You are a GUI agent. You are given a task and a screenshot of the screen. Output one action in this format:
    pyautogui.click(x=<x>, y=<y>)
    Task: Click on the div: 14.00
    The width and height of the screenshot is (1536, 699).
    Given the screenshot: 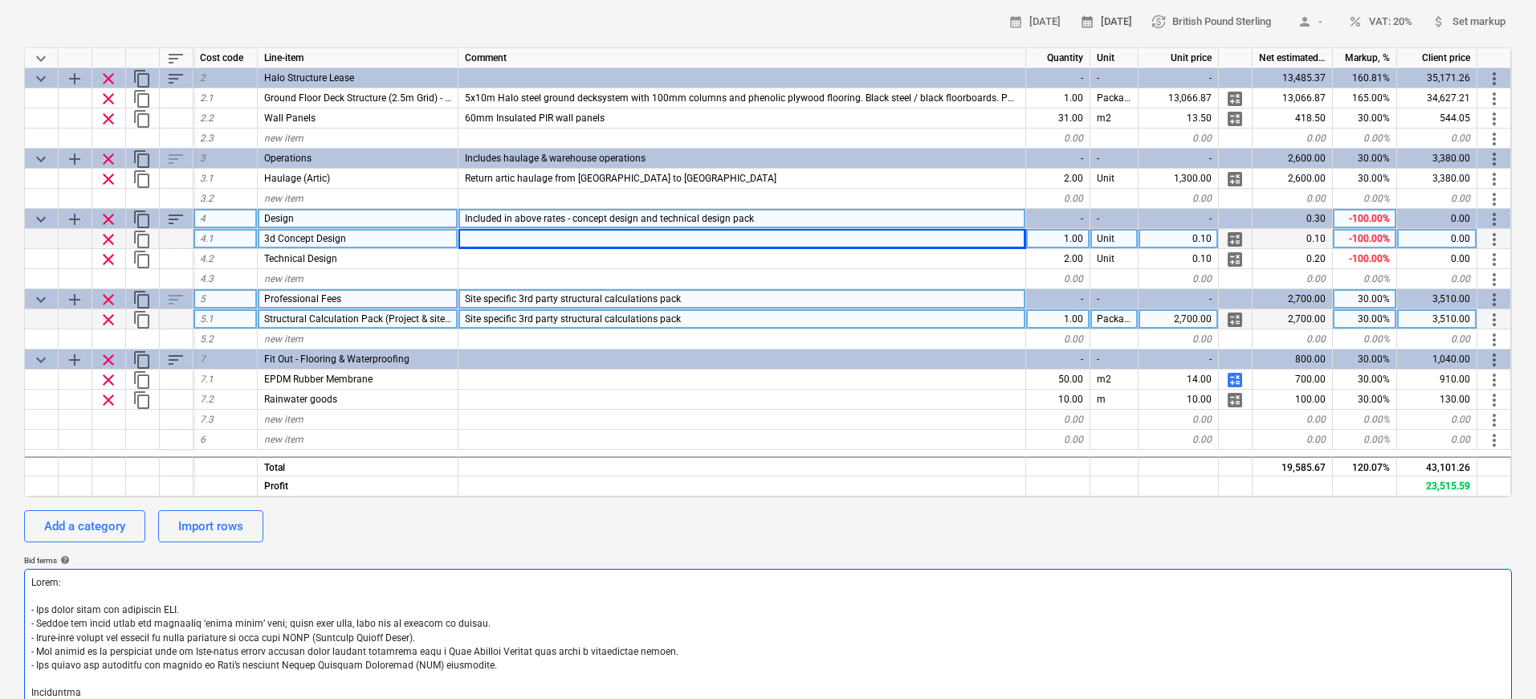 What is the action you would take?
    pyautogui.click(x=1179, y=379)
    